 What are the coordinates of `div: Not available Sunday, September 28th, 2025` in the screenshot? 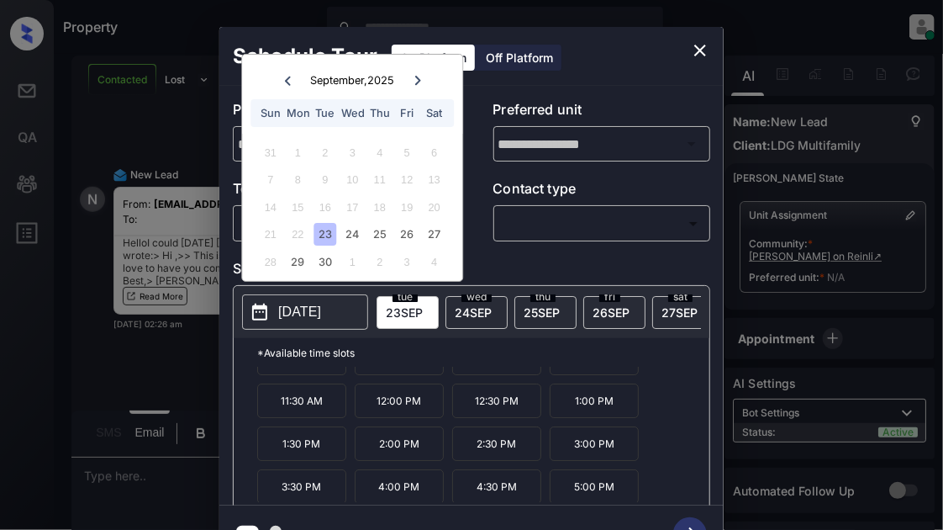 It's located at (270, 261).